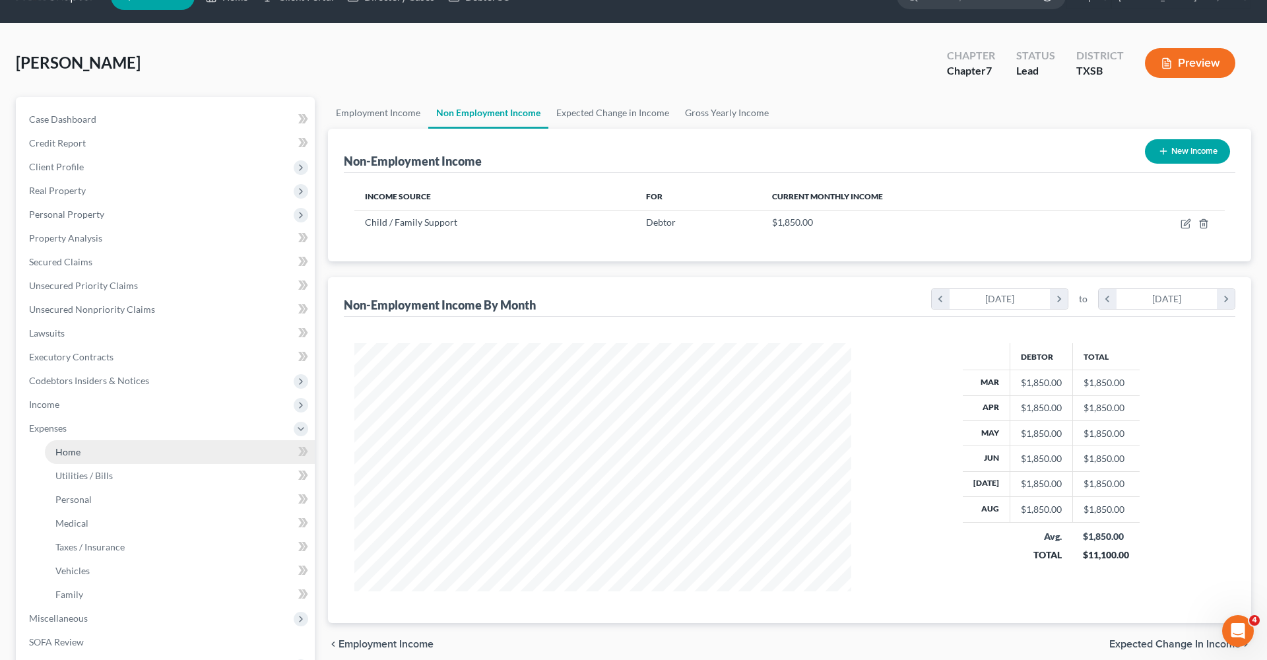  Describe the element at coordinates (67, 214) in the screenshot. I see `span: Personal Property` at that location.